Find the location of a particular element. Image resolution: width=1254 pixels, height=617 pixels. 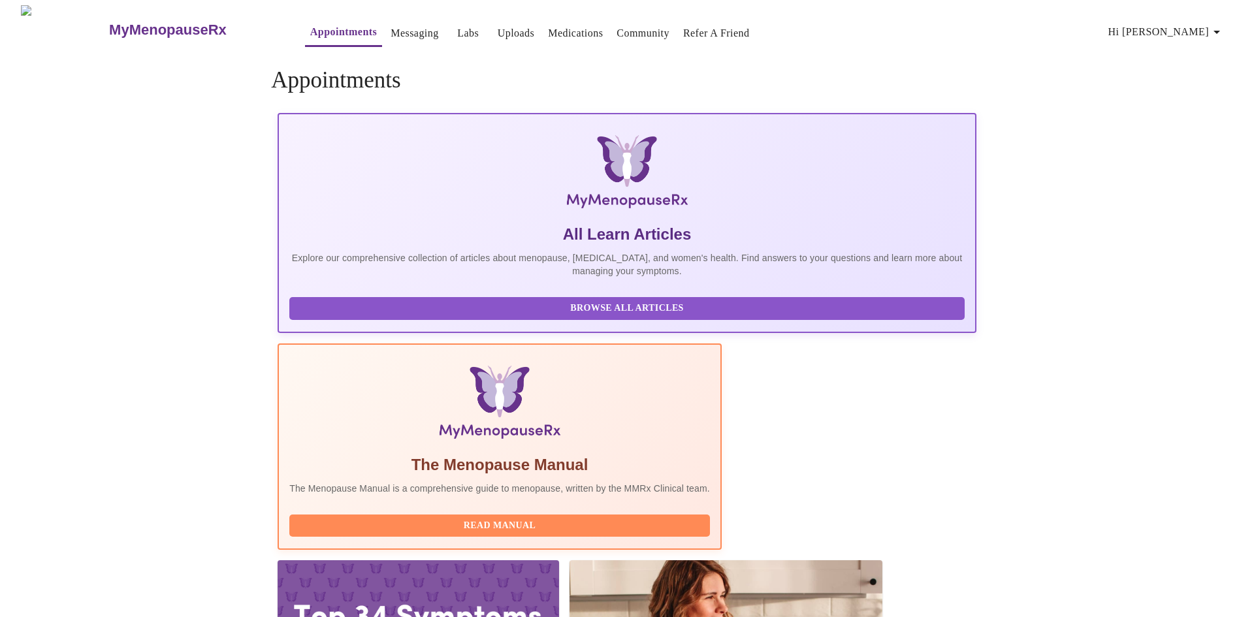

img: Menopause Manual is located at coordinates (499, 405).